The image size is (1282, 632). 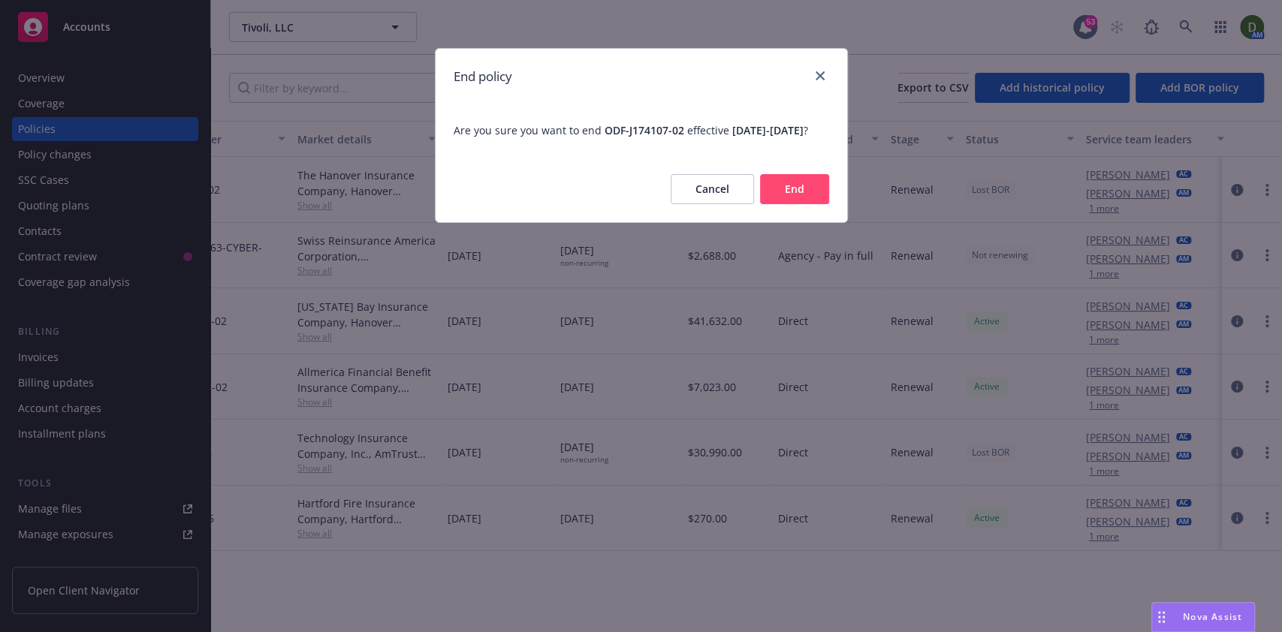 I want to click on span: Nova Assist, so click(x=1212, y=616).